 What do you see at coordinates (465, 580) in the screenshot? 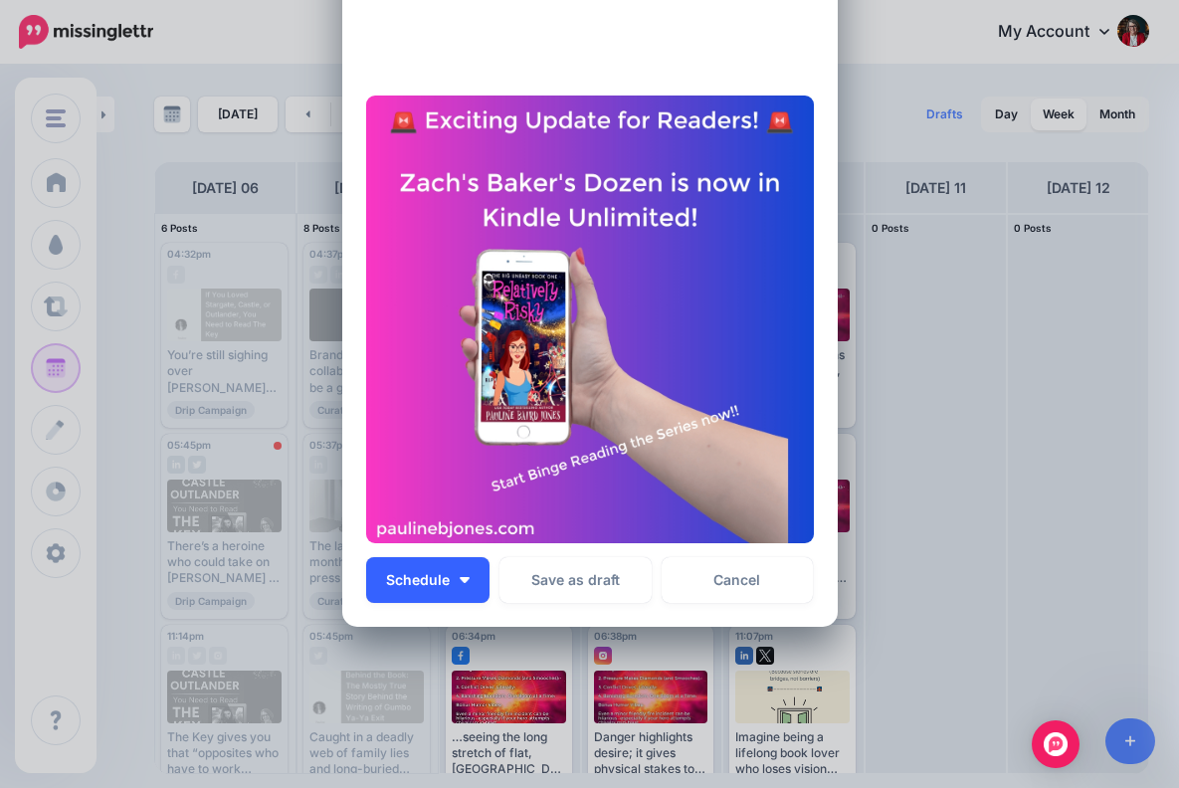
I see `img: arrow-down-white.png` at bounding box center [465, 580].